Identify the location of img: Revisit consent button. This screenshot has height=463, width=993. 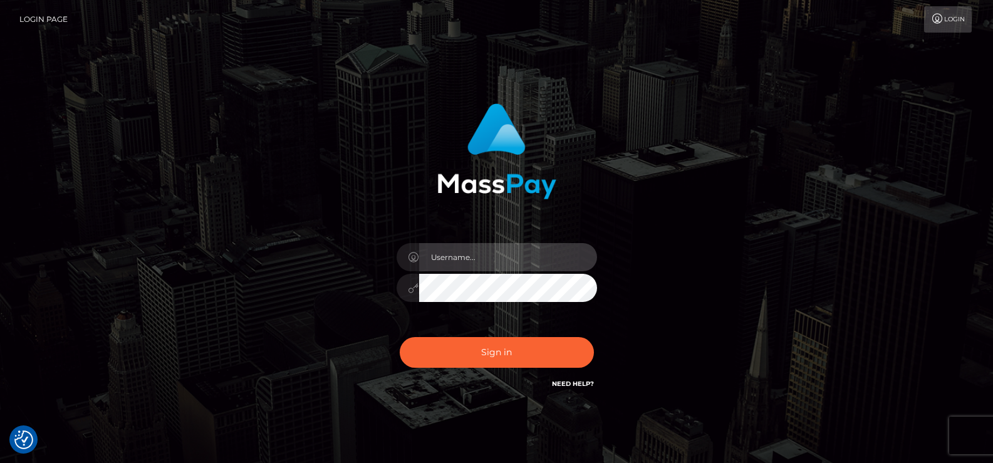
(24, 440).